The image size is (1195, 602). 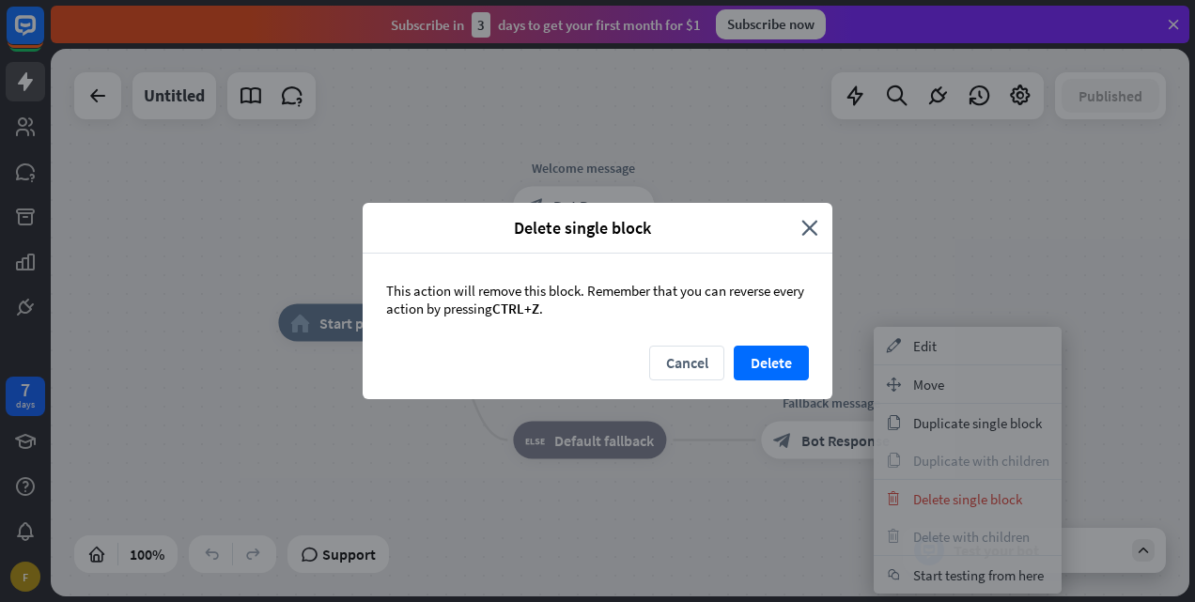 I want to click on button: Delete, so click(x=771, y=363).